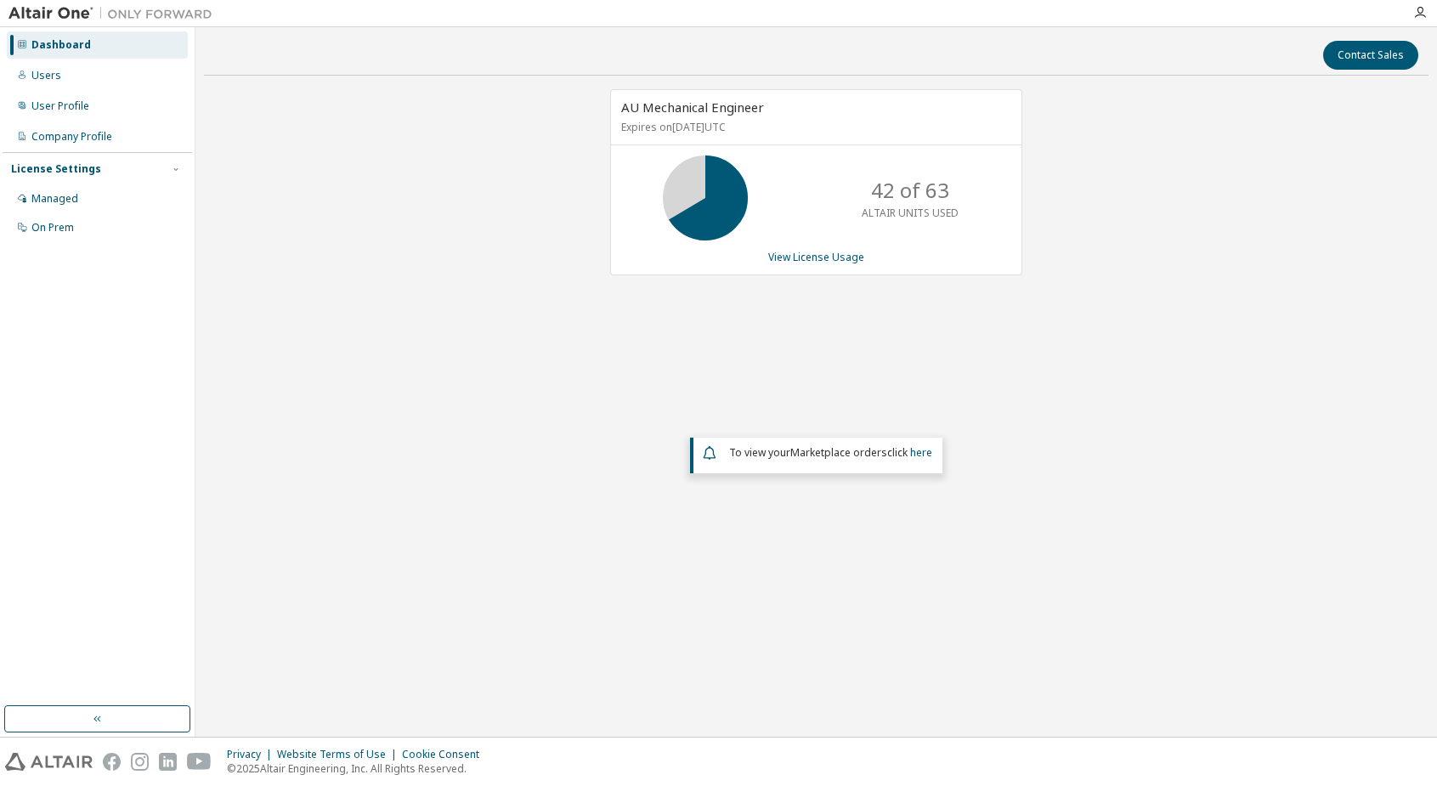 The image size is (1437, 786). I want to click on a: View License Usage, so click(816, 257).